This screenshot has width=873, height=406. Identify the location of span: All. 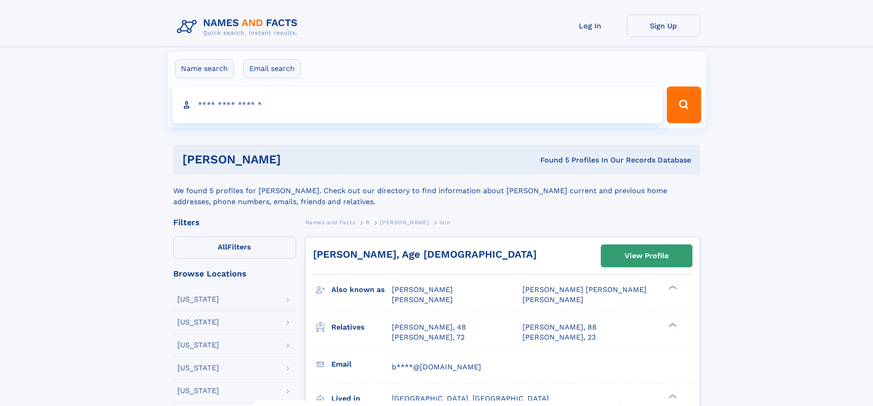
(222, 247).